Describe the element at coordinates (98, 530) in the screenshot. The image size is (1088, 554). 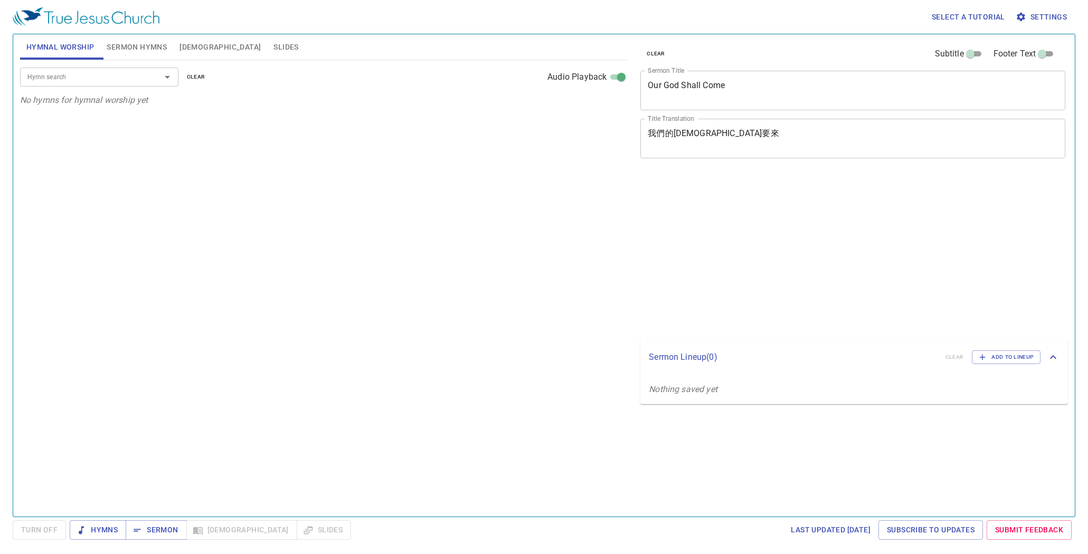
I see `button: Hymns` at that location.